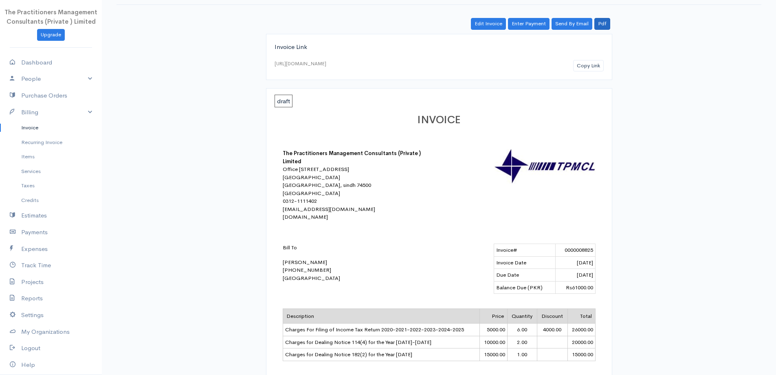 This screenshot has height=375, width=776. What do you see at coordinates (552, 315) in the screenshot?
I see `td: Discount` at bounding box center [552, 315].